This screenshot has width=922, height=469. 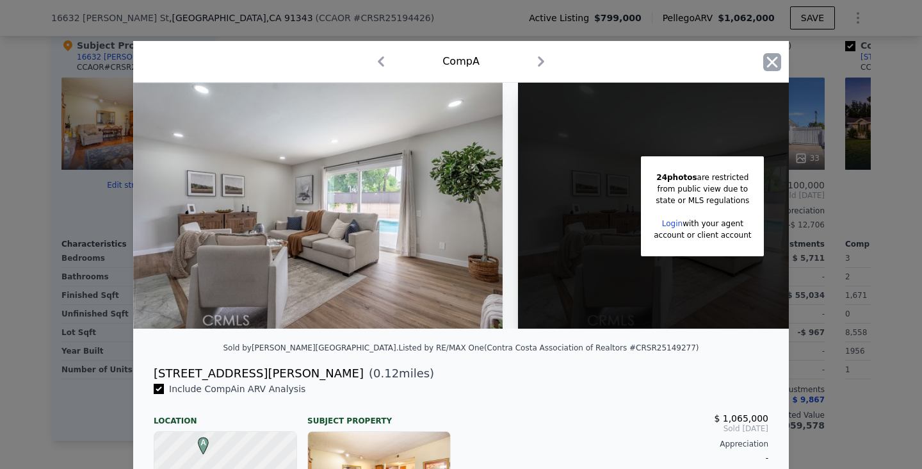 What do you see at coordinates (198, 441) in the screenshot?
I see `div: A` at bounding box center [198, 441].